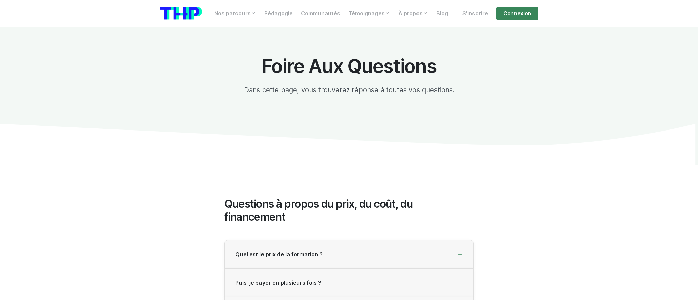 This screenshot has height=300, width=698. I want to click on span: Quel est le prix de la formation ?, so click(279, 255).